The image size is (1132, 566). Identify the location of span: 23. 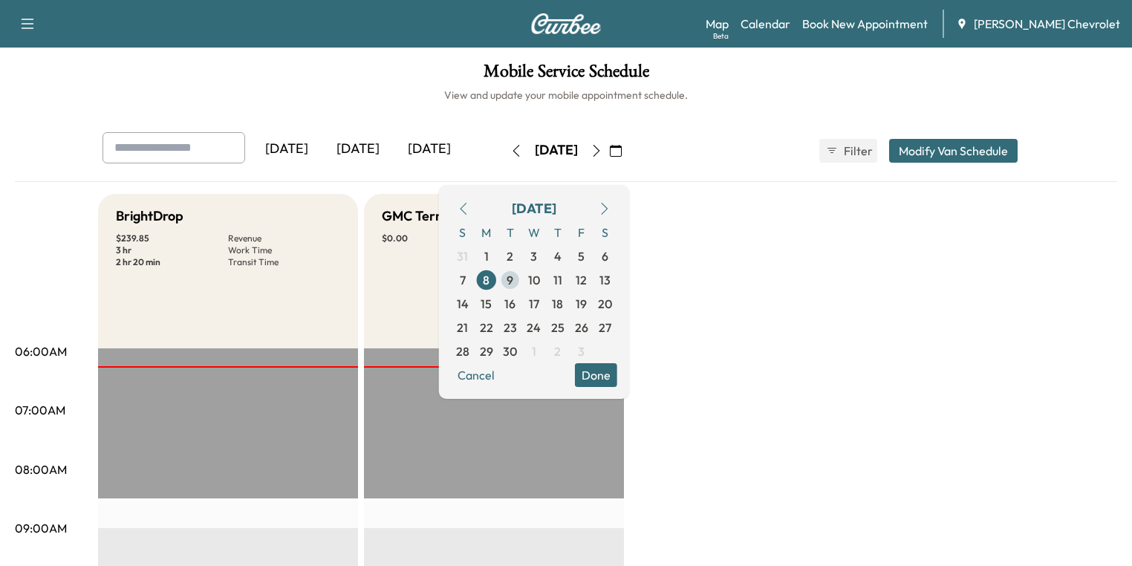
(510, 328).